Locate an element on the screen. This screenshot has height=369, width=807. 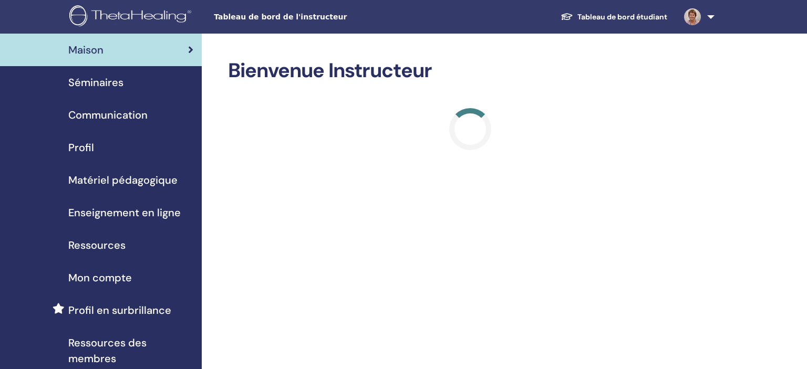
span: Ressources des membres is located at coordinates (131, 351).